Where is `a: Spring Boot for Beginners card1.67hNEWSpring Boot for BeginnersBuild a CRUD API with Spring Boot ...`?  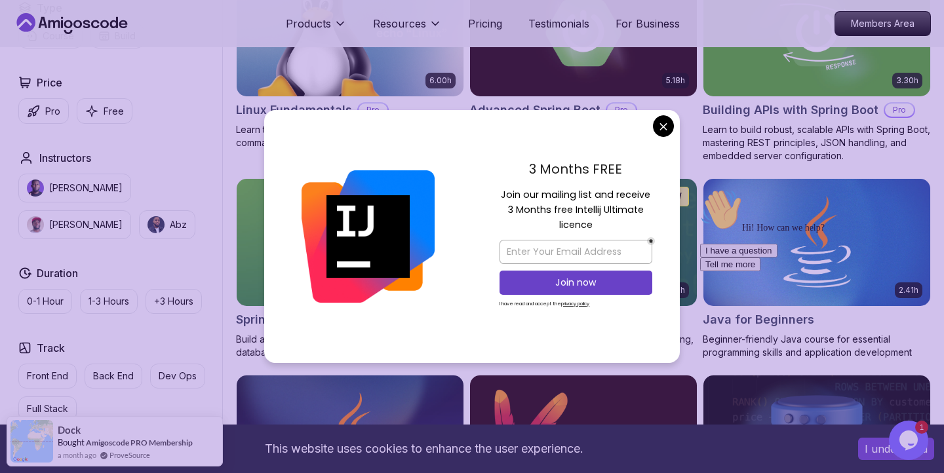
a: Spring Boot for Beginners card1.67hNEWSpring Boot for BeginnersBuild a CRUD API with Spring Boot ... is located at coordinates (350, 269).